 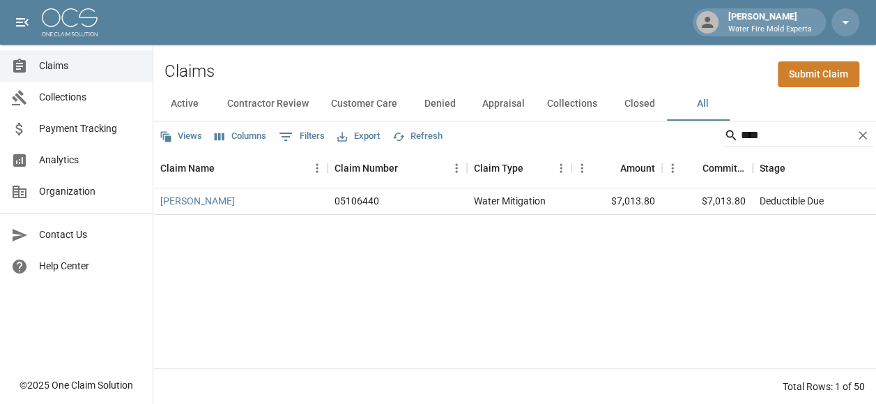 What do you see at coordinates (90, 97) in the screenshot?
I see `span: Collections` at bounding box center [90, 97].